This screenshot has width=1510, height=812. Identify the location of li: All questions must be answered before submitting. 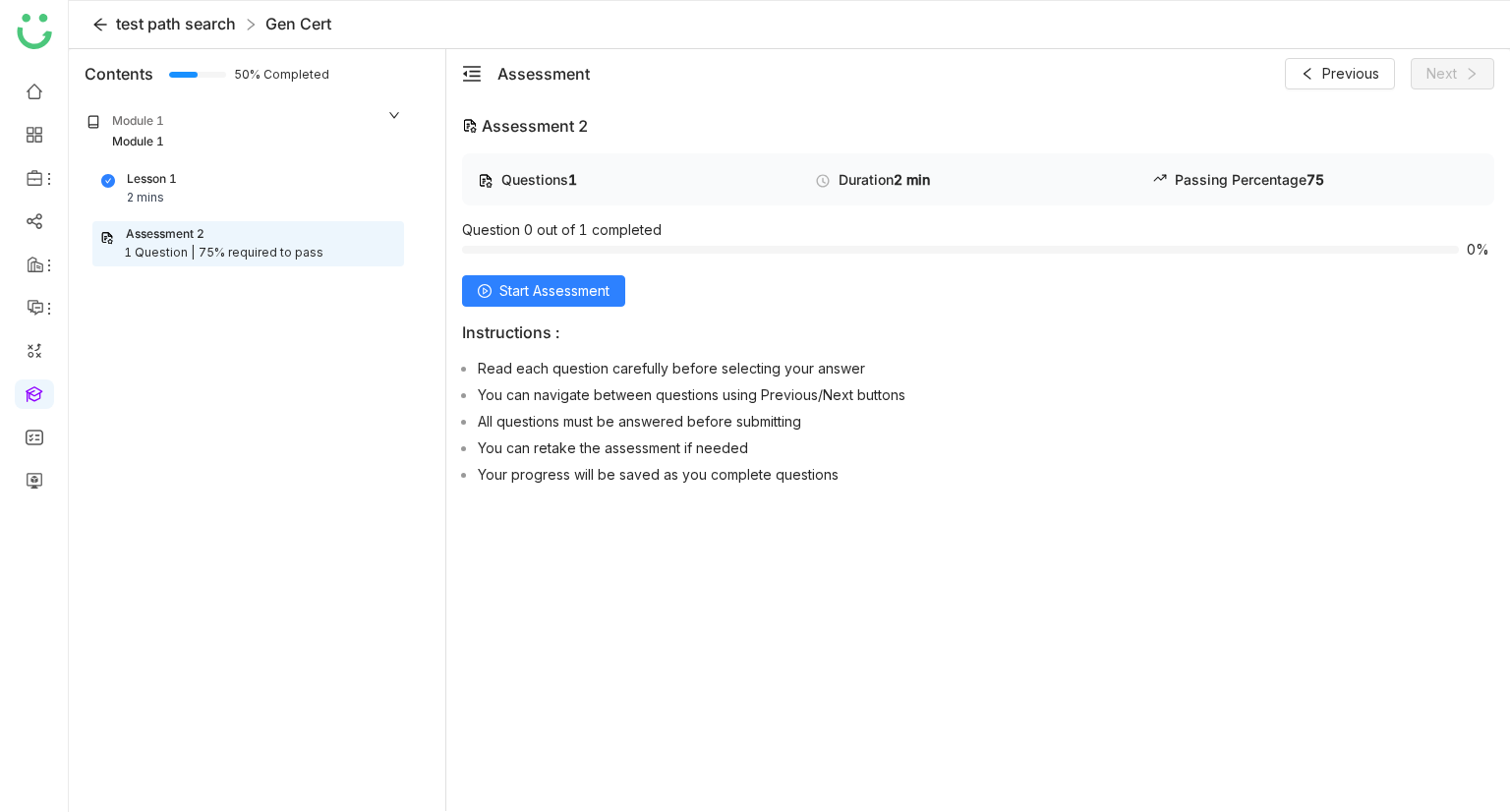
(986, 420).